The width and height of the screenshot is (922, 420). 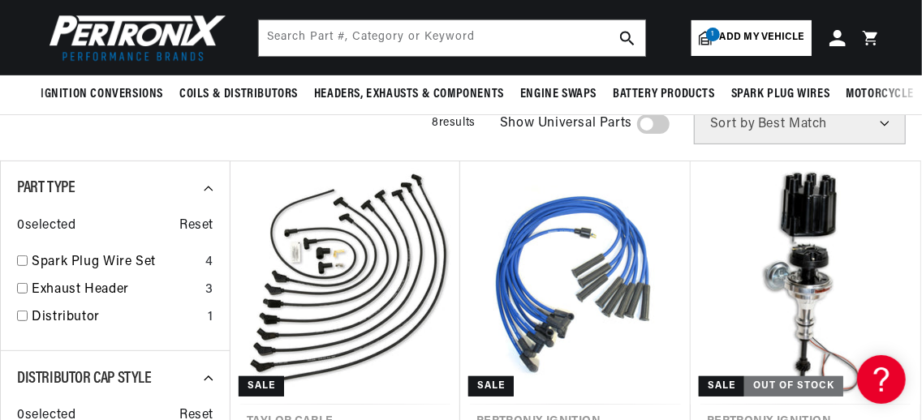 What do you see at coordinates (664, 94) in the screenshot?
I see `span: Battery Products` at bounding box center [664, 94].